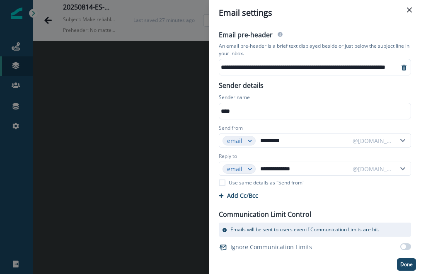 The width and height of the screenshot is (421, 274). What do you see at coordinates (406, 264) in the screenshot?
I see `p: Done` at bounding box center [406, 264].